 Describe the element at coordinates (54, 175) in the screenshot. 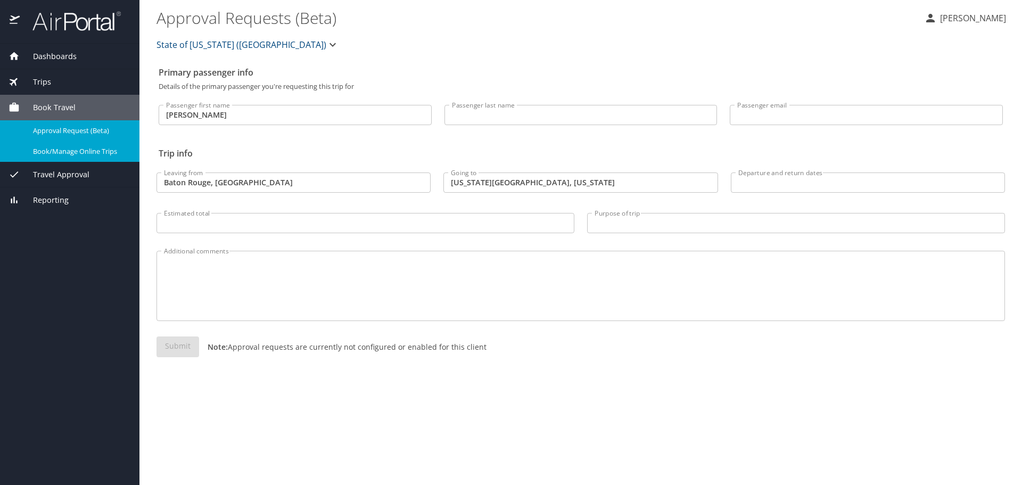

I see `span: Travel Approval` at that location.